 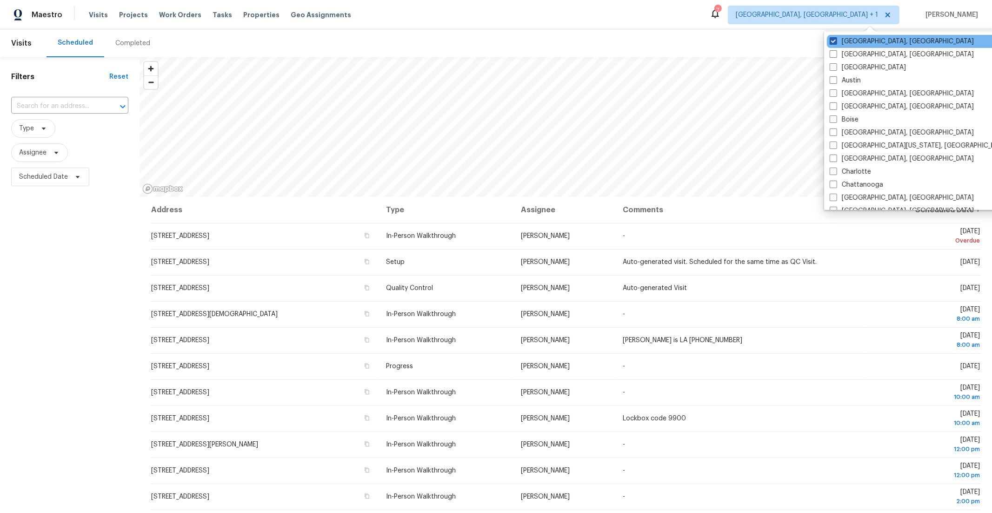 What do you see at coordinates (845, 80) in the screenshot?
I see `label: Austin` at bounding box center [845, 80].